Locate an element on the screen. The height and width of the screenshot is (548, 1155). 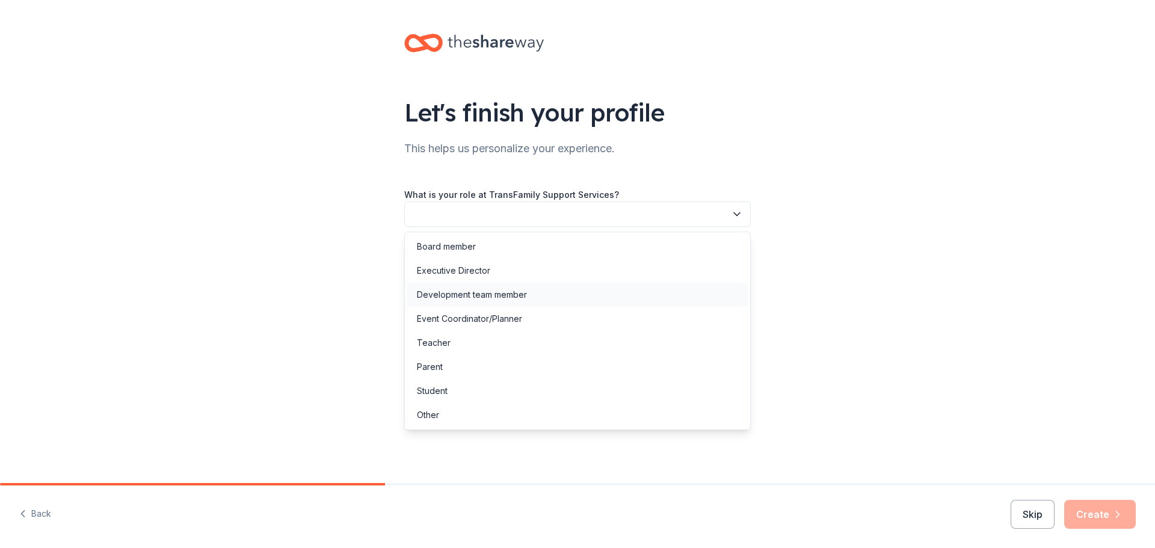
div: Board member is located at coordinates (446, 247).